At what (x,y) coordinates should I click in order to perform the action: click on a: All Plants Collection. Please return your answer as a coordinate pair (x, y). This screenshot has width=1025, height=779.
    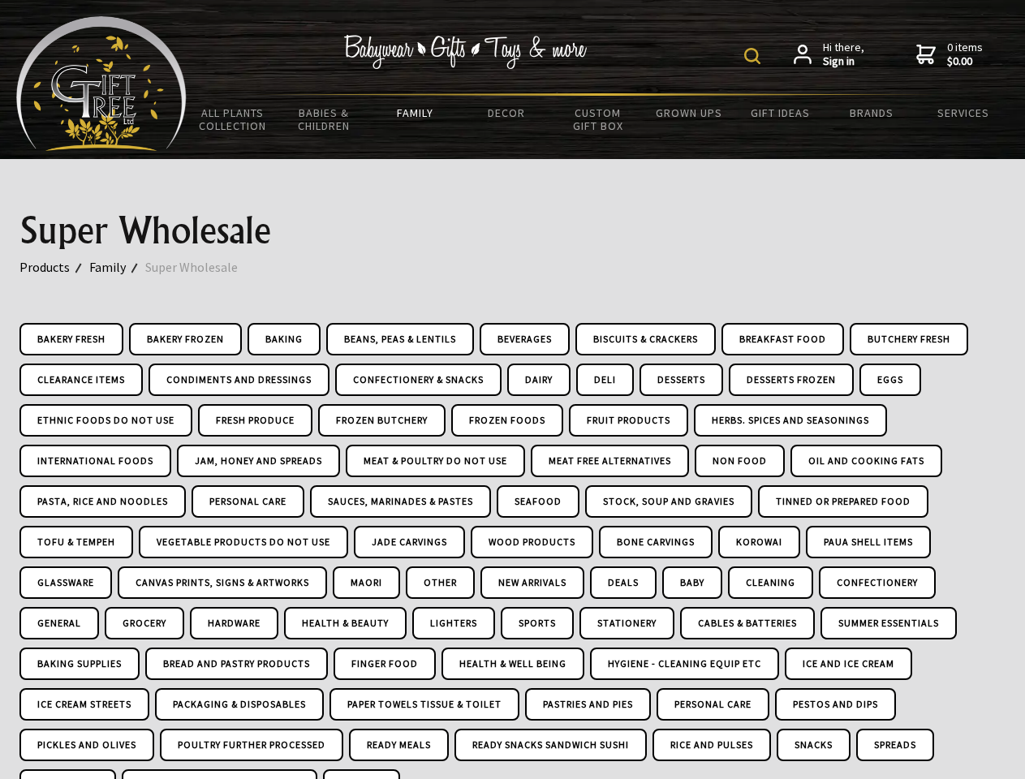
    Looking at the image, I should click on (232, 119).